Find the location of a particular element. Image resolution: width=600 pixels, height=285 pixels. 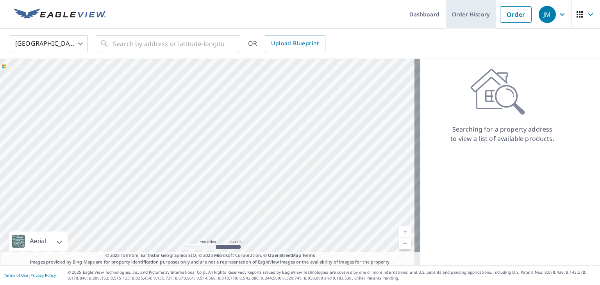

a: Terms is located at coordinates (308, 255).